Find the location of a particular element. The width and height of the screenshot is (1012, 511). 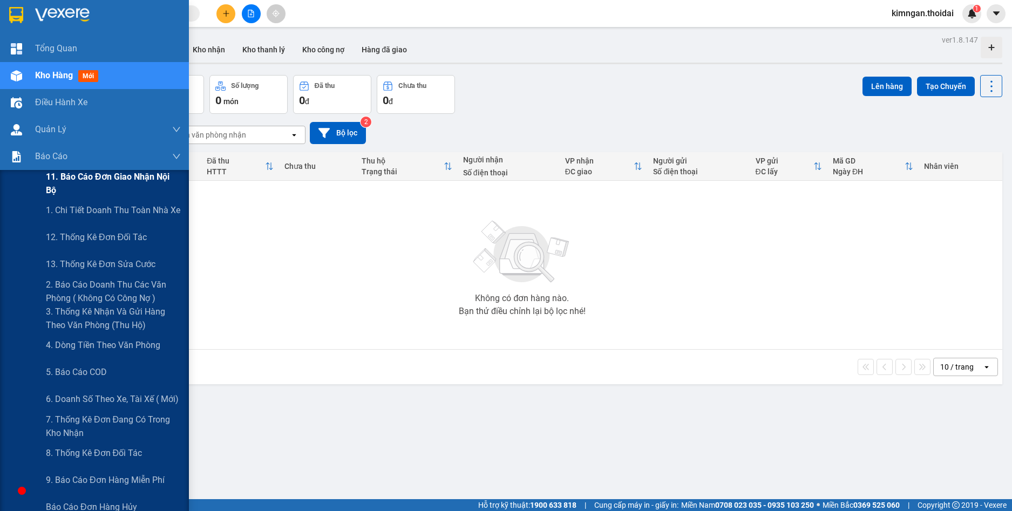

button: Đã thu0đ is located at coordinates (332, 94).